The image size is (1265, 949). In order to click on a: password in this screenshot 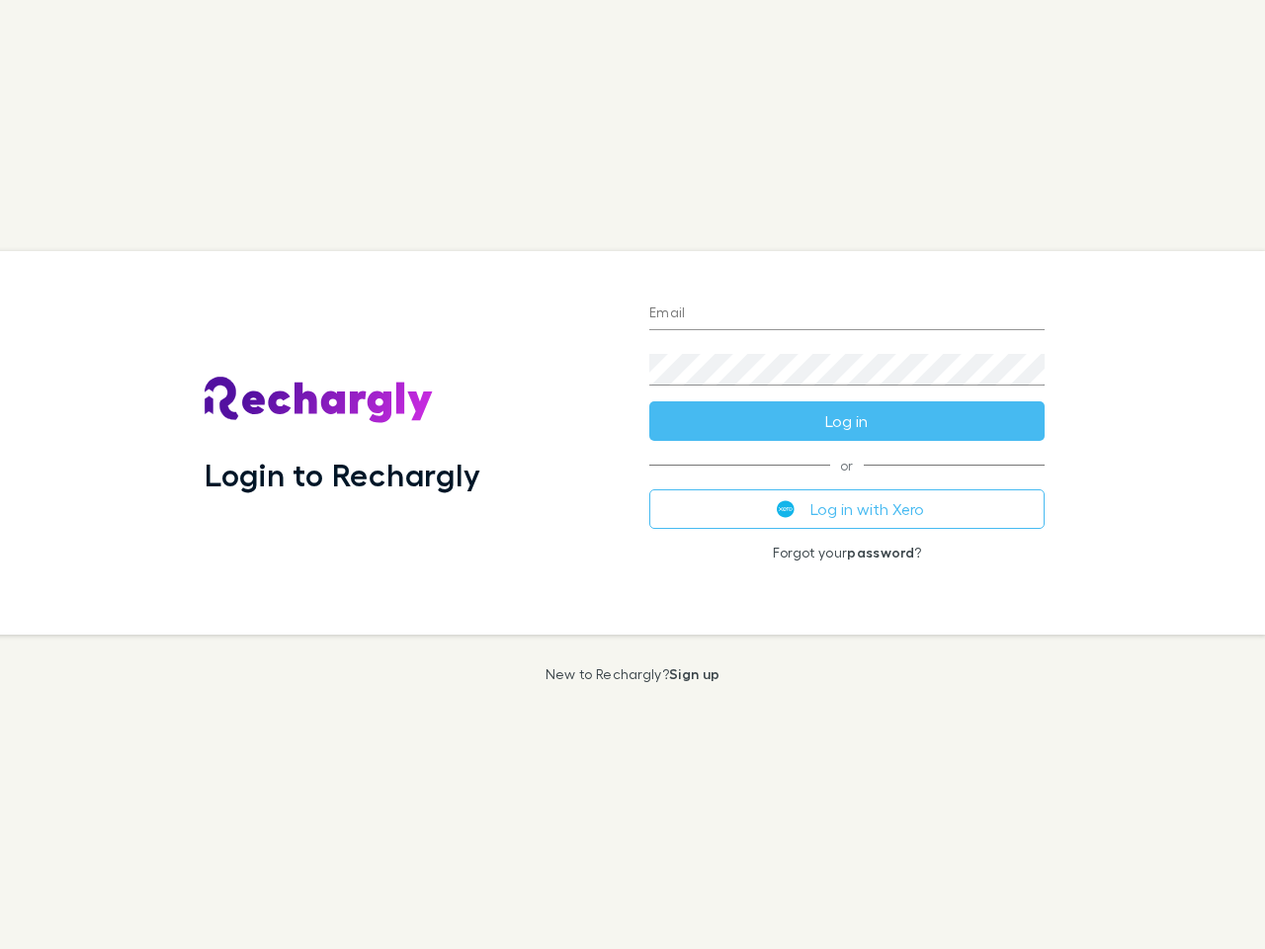, I will do `click(881, 552)`.